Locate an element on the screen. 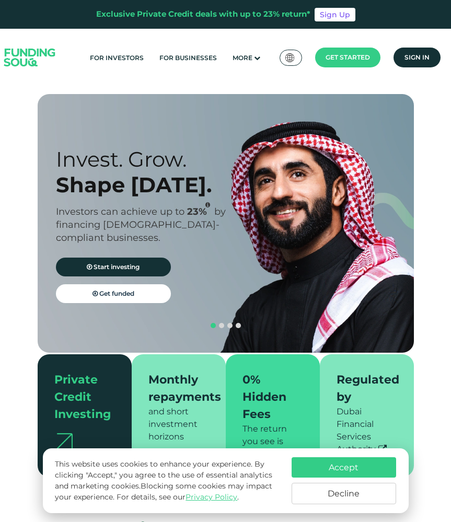  img: SA Flag is located at coordinates (290, 57).